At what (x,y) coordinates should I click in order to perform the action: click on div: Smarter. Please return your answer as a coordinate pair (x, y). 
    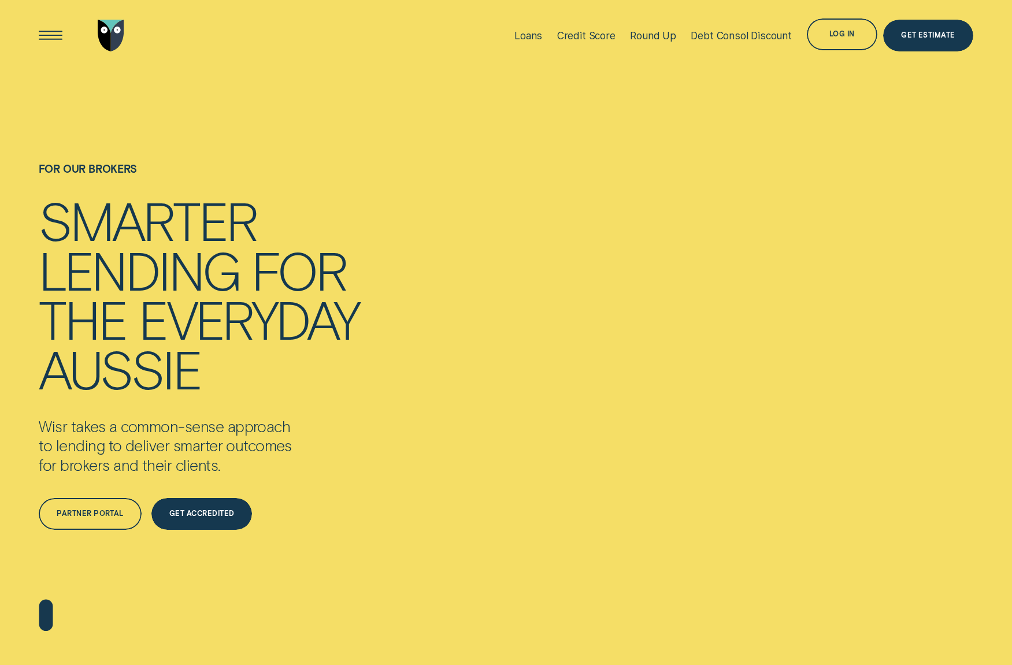
    Looking at the image, I should click on (147, 220).